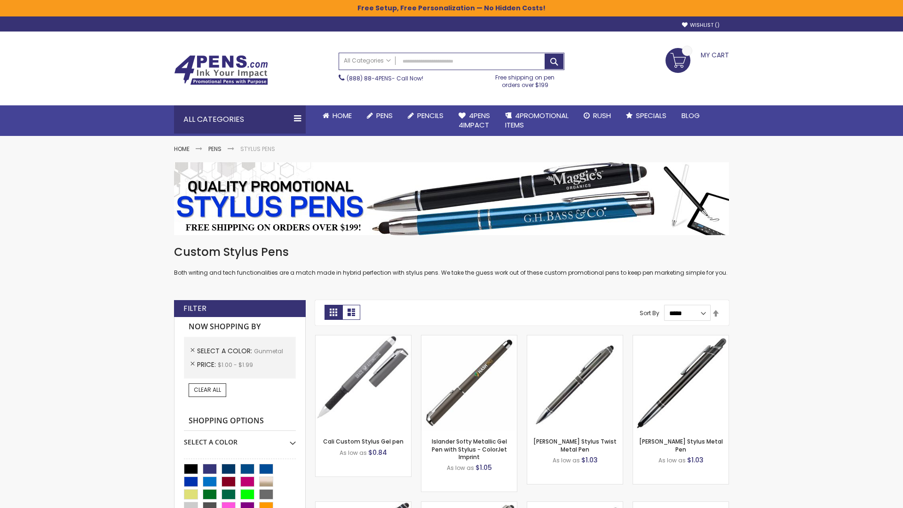 The width and height of the screenshot is (903, 508). Describe the element at coordinates (701, 25) in the screenshot. I see `a: Wishlist` at that location.